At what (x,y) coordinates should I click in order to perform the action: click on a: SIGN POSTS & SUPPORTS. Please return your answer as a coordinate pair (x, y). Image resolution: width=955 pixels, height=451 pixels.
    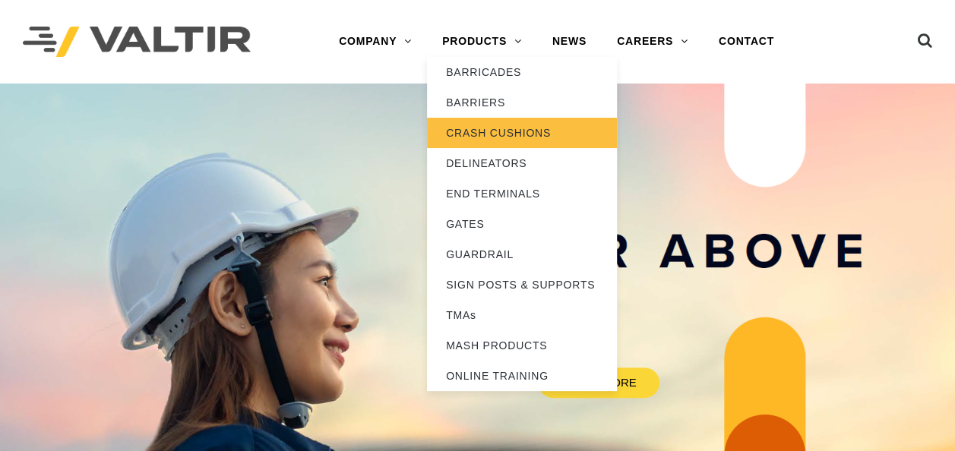
    Looking at the image, I should click on (522, 285).